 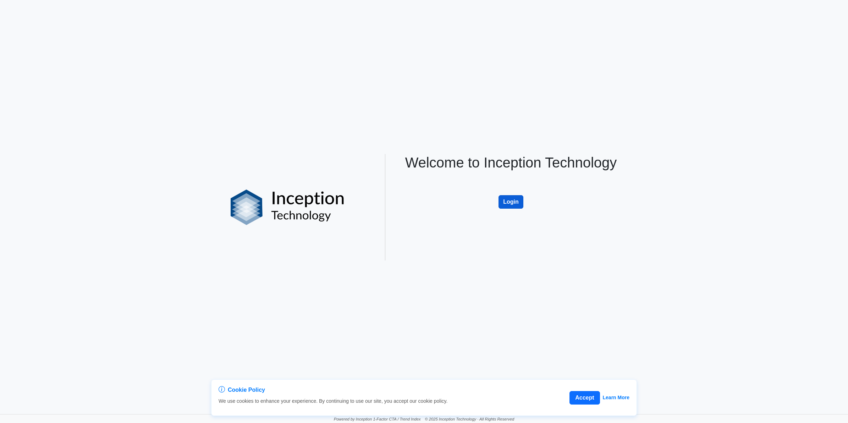 I want to click on p: We use cookies to enhance your experience. By continuing to use our site, you accept our cookie p..., so click(x=333, y=401).